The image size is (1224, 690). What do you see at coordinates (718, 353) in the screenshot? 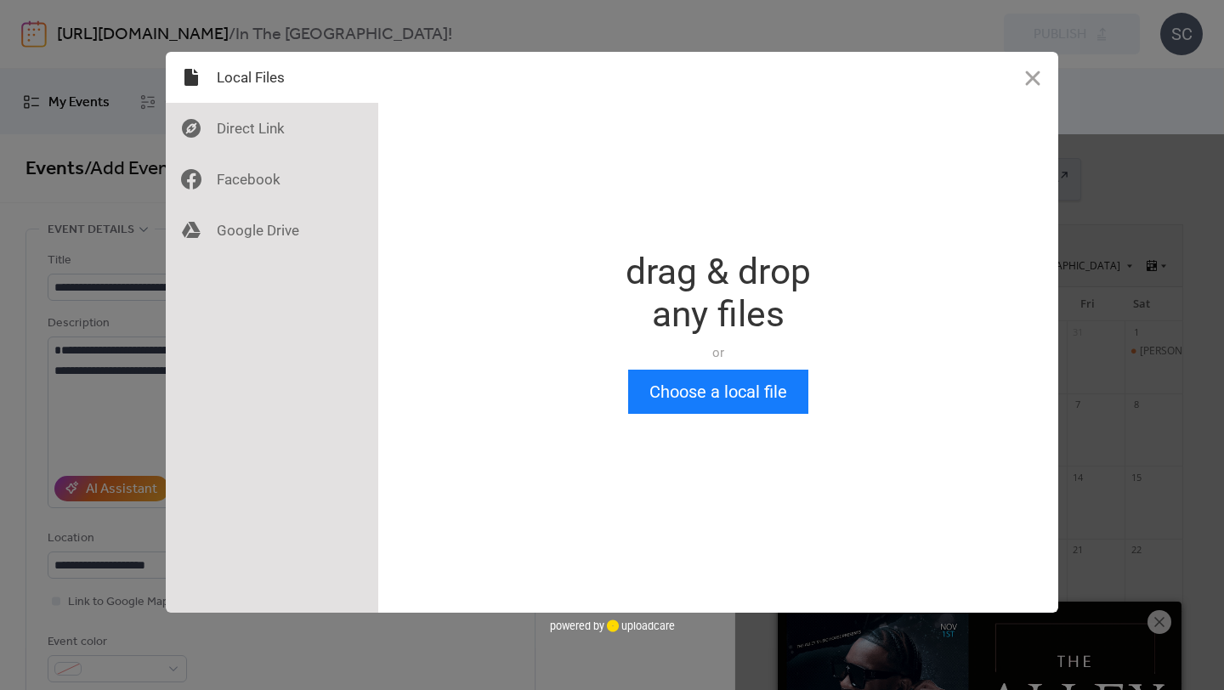
I see `div: or` at bounding box center [718, 353].